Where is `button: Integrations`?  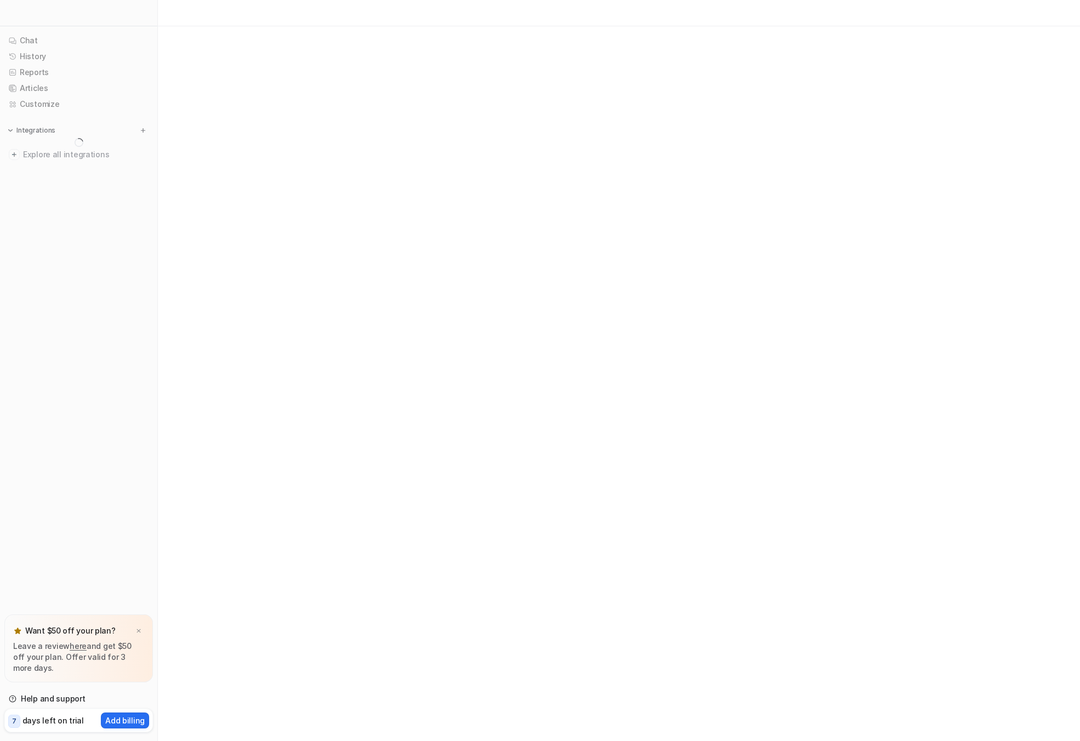 button: Integrations is located at coordinates (31, 130).